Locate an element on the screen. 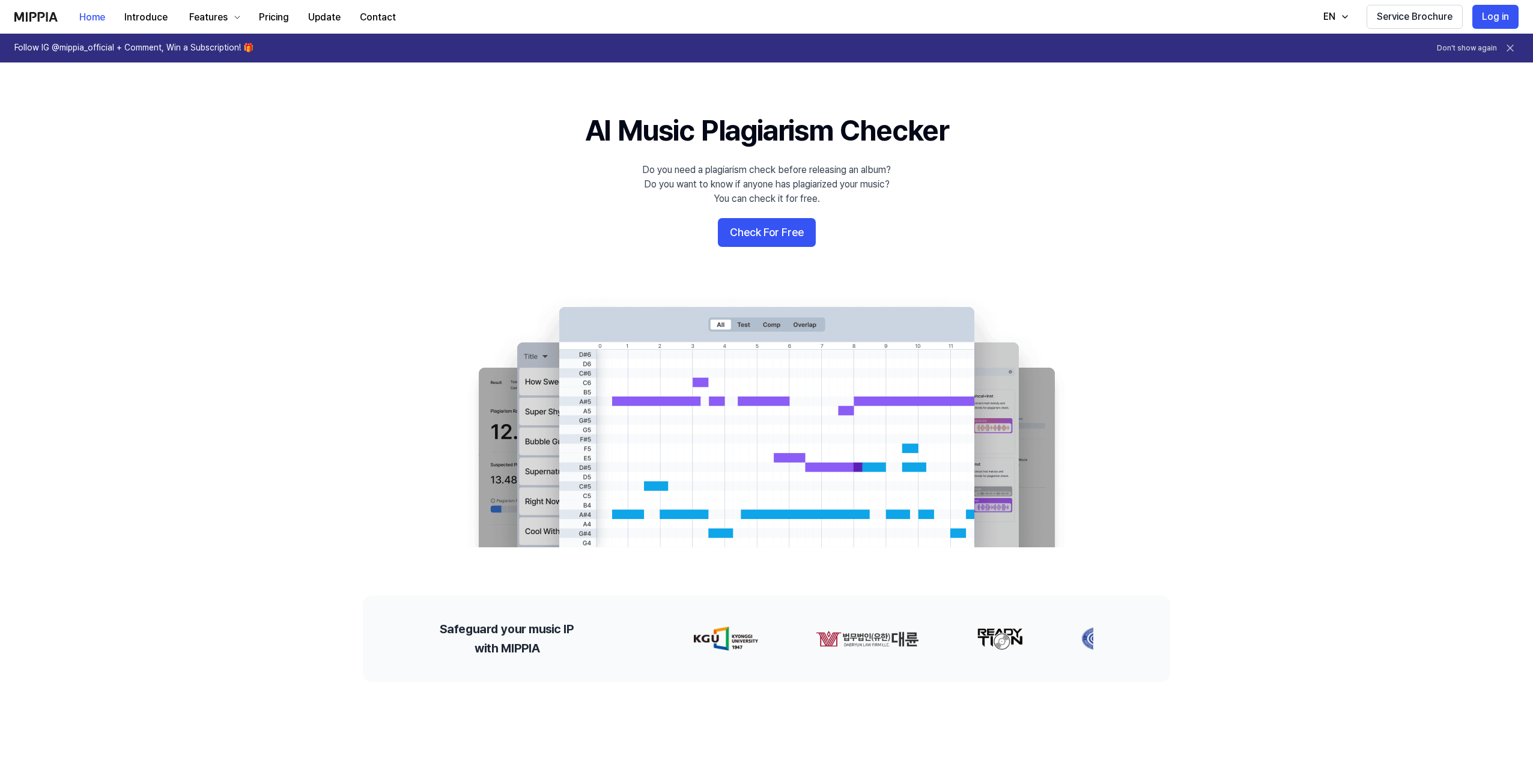 The height and width of the screenshot is (784, 1533). a: Log in is located at coordinates (1495, 17).